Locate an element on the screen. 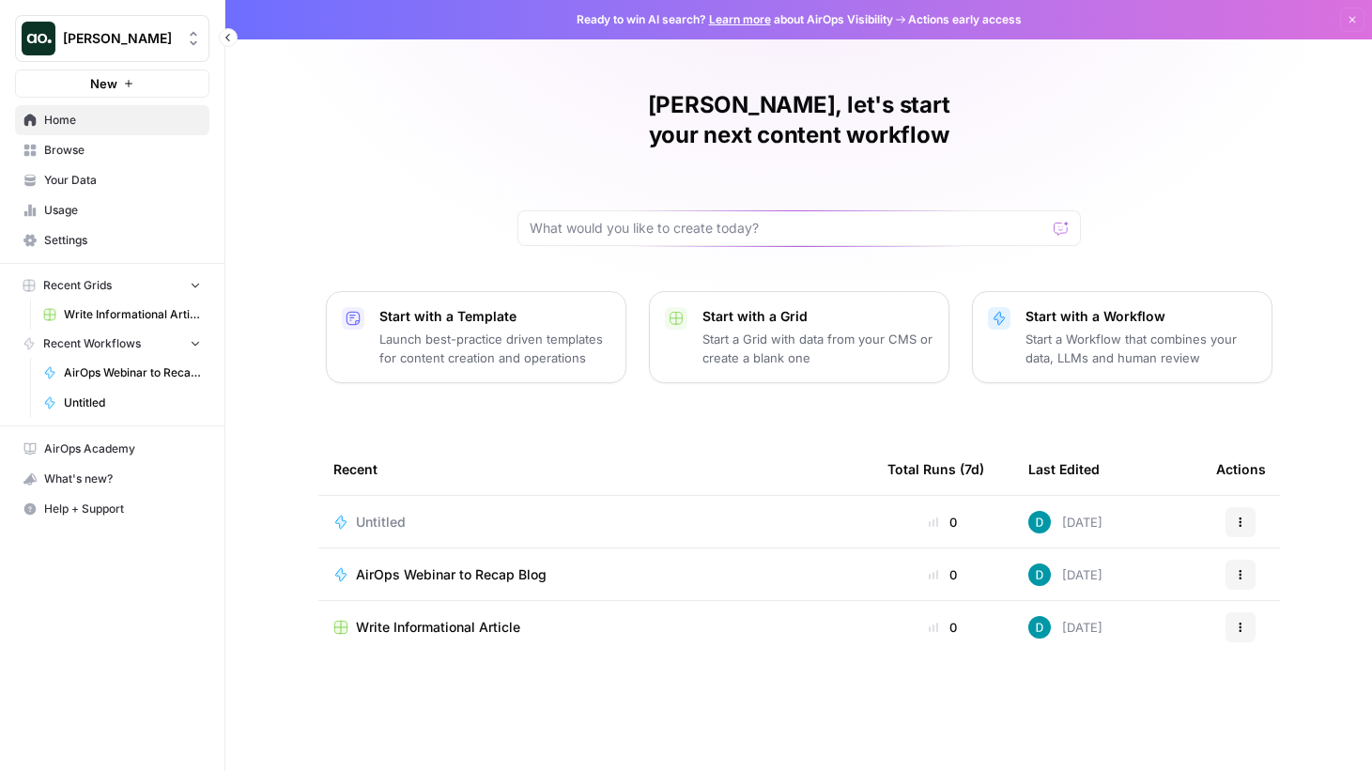  p: Start a Grid with data from your CMS or create a blank one is located at coordinates (818, 349).